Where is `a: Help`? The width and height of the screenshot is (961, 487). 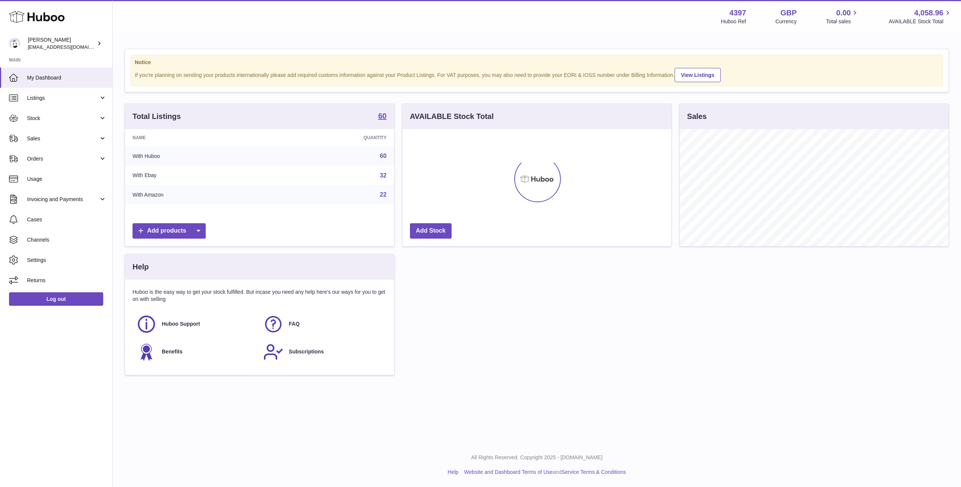
a: Help is located at coordinates (453, 472).